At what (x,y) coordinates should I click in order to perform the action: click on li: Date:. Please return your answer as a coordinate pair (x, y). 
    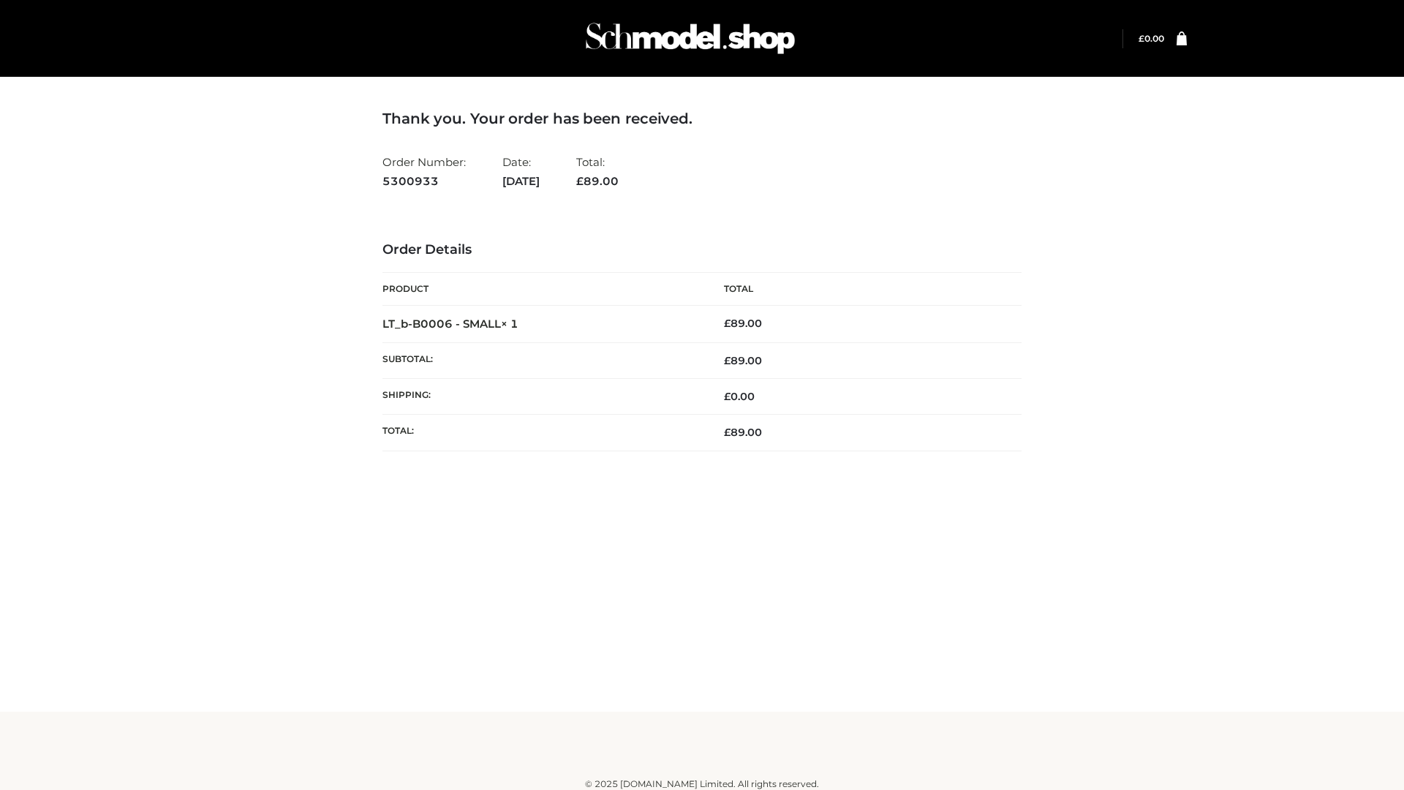
    Looking at the image, I should click on (521, 171).